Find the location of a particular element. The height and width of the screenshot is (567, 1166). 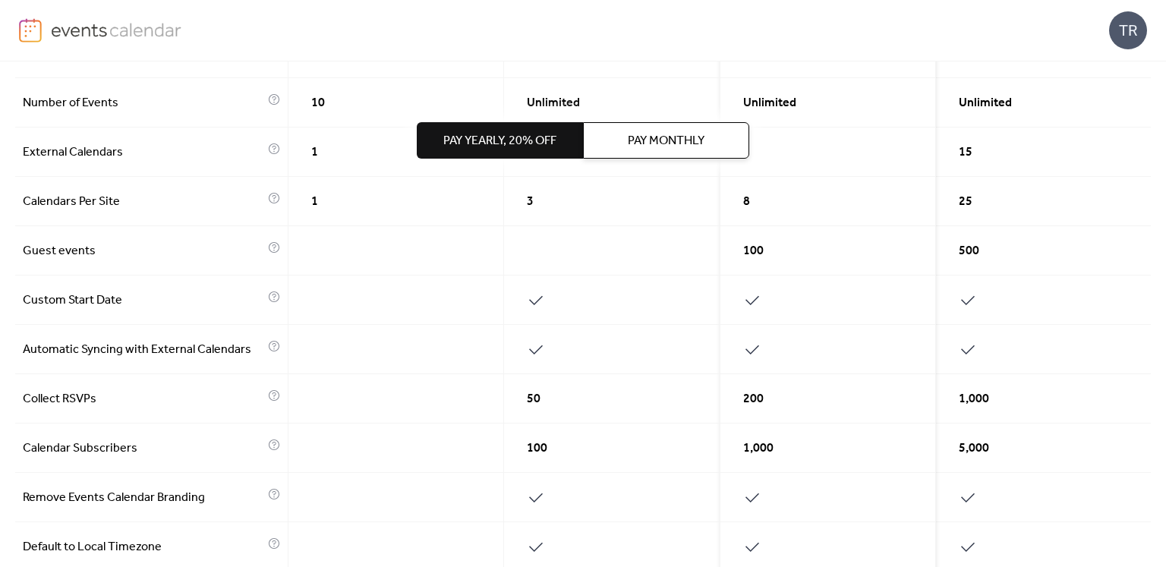

span: Number of Events is located at coordinates (143, 103).